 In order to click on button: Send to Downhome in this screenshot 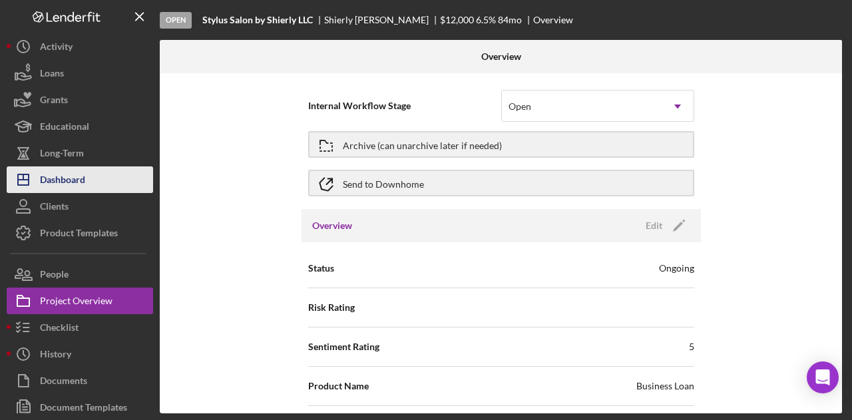, I will do `click(501, 183)`.